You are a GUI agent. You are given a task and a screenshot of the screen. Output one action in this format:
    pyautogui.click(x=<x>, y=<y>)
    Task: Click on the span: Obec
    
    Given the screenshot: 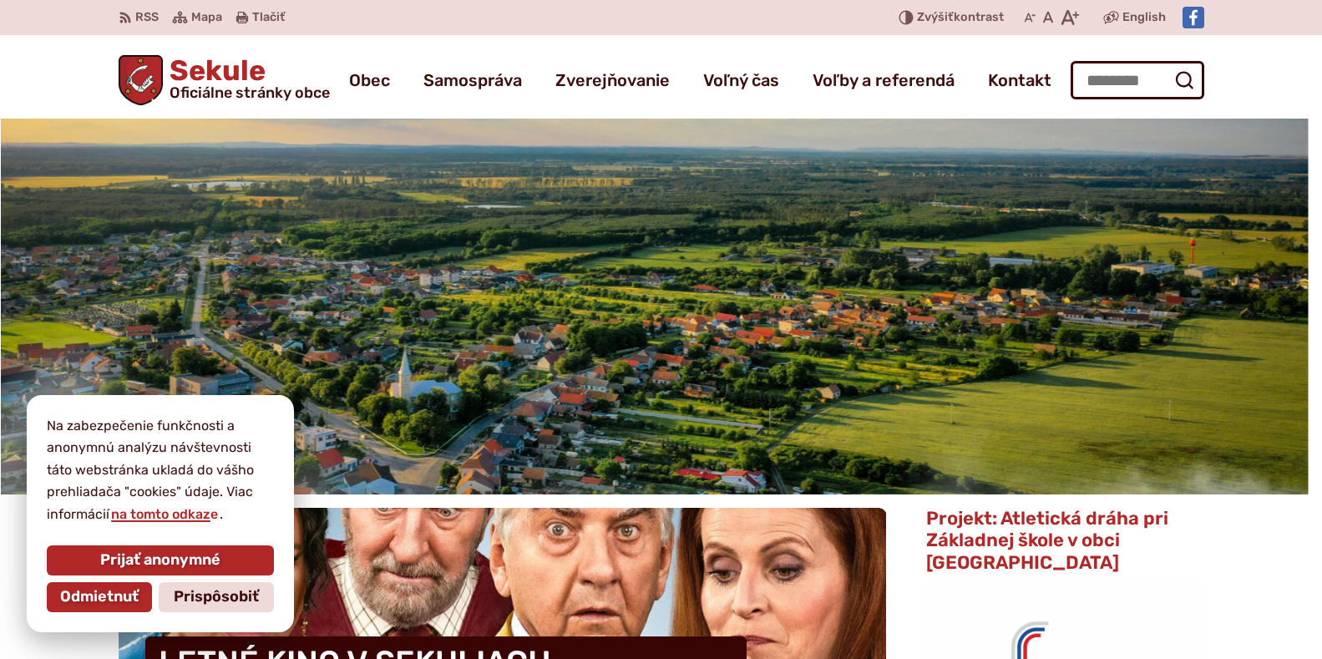 What is the action you would take?
    pyautogui.click(x=369, y=80)
    